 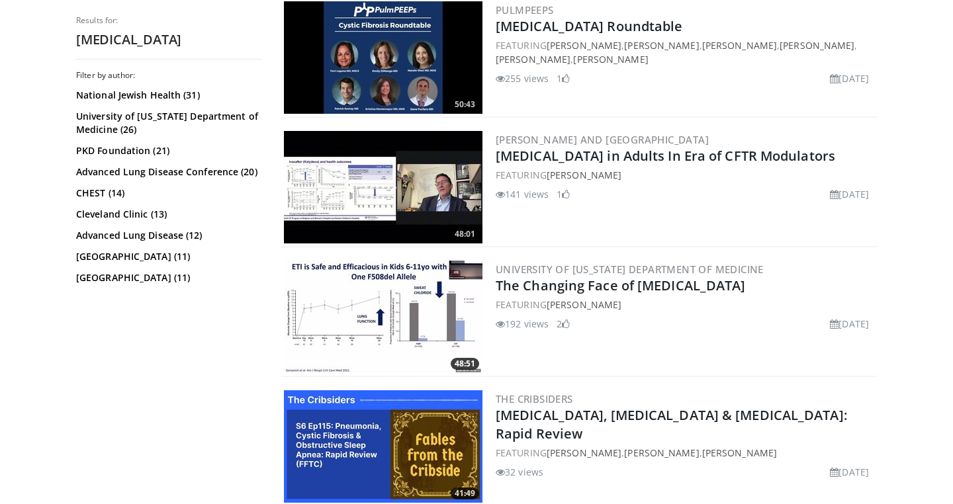 What do you see at coordinates (167, 193) in the screenshot?
I see `a: CHEST (14)` at bounding box center [167, 193].